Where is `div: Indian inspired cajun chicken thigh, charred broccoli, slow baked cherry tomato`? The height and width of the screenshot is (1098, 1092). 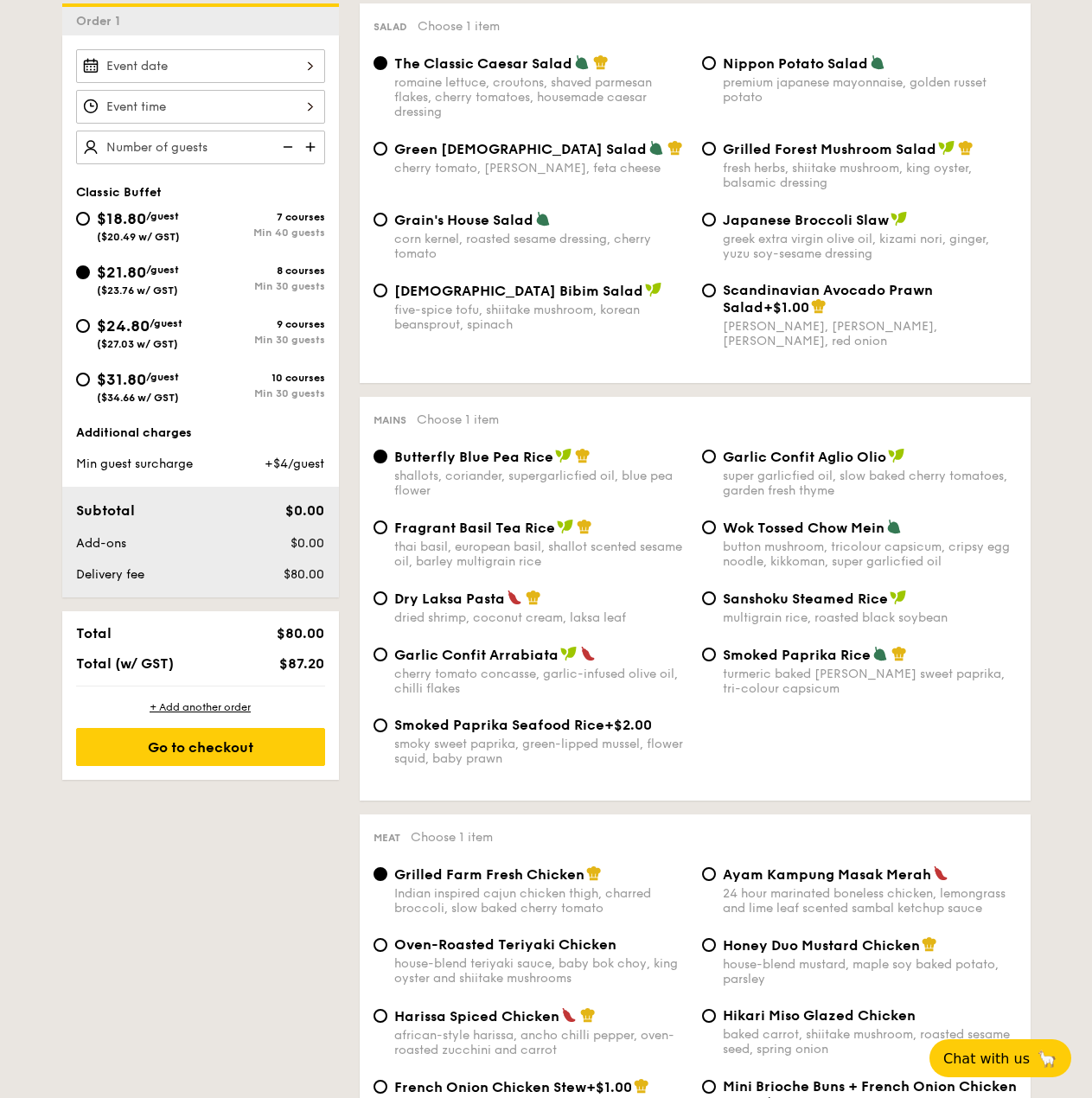
div: Indian inspired cajun chicken thigh, charred broccoli, slow baked cherry tomato is located at coordinates (541, 901).